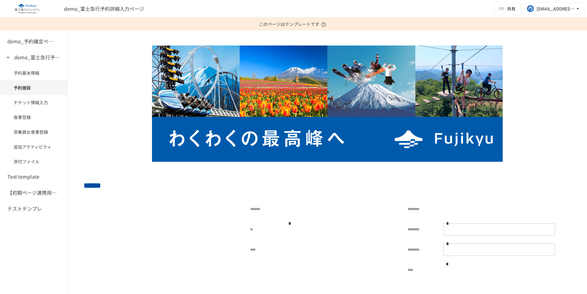  I want to click on h6: テストテンプレ, so click(25, 209).